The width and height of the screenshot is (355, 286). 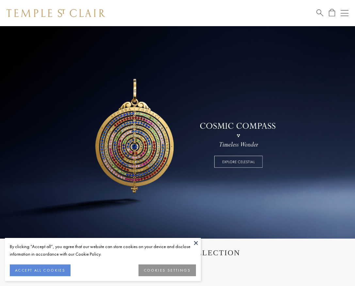 What do you see at coordinates (40, 270) in the screenshot?
I see `button: ACCEPT ALL COOKIES` at bounding box center [40, 270].